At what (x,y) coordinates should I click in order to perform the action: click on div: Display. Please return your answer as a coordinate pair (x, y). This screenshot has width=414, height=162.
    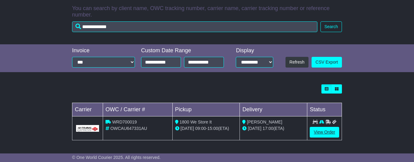
    Looking at the image, I should click on (254, 51).